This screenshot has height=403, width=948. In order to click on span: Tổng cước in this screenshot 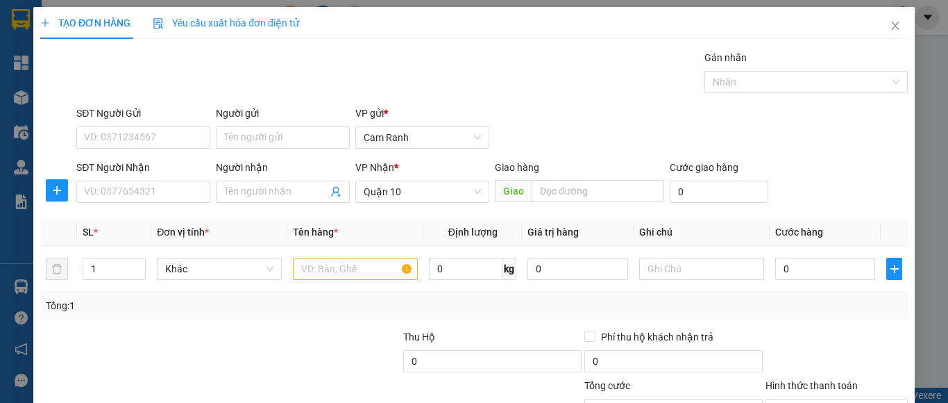, I will do `click(607, 385)`.